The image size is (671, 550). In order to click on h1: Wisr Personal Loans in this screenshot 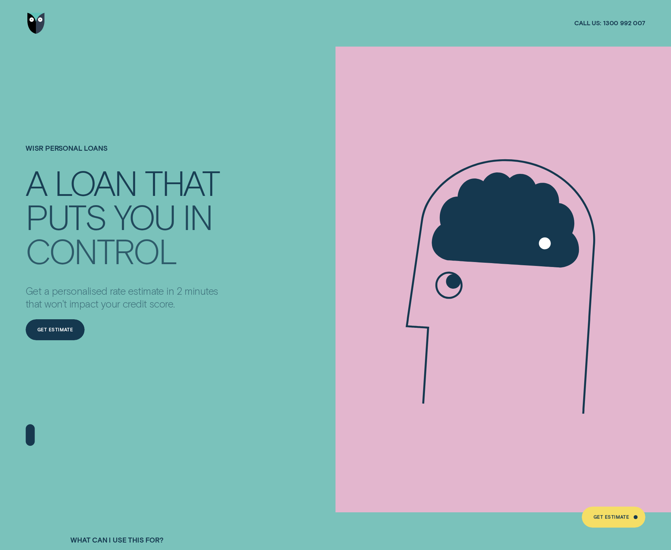, I will do `click(127, 155)`.